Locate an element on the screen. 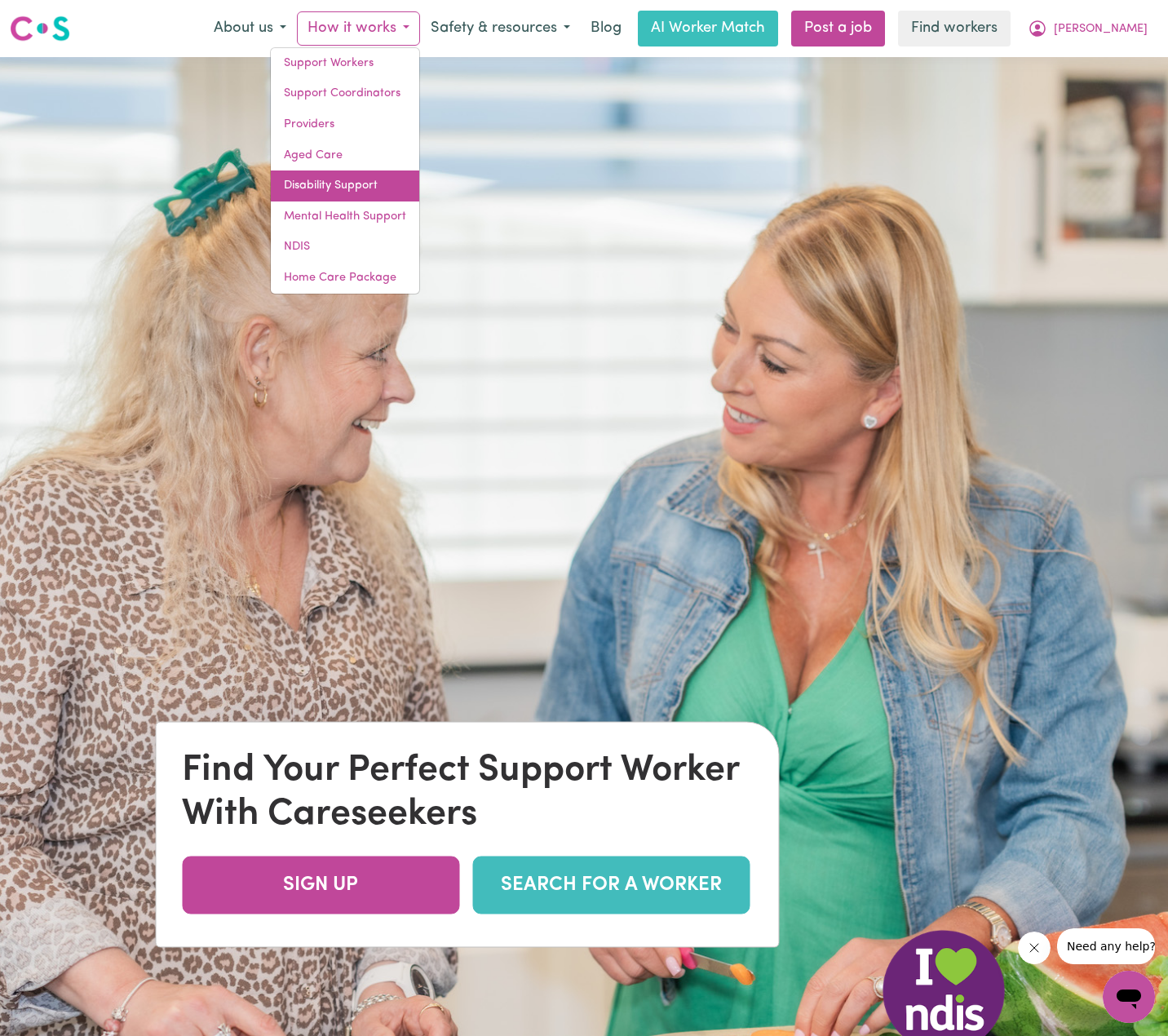 The width and height of the screenshot is (1168, 1036). a: Post a job is located at coordinates (838, 29).